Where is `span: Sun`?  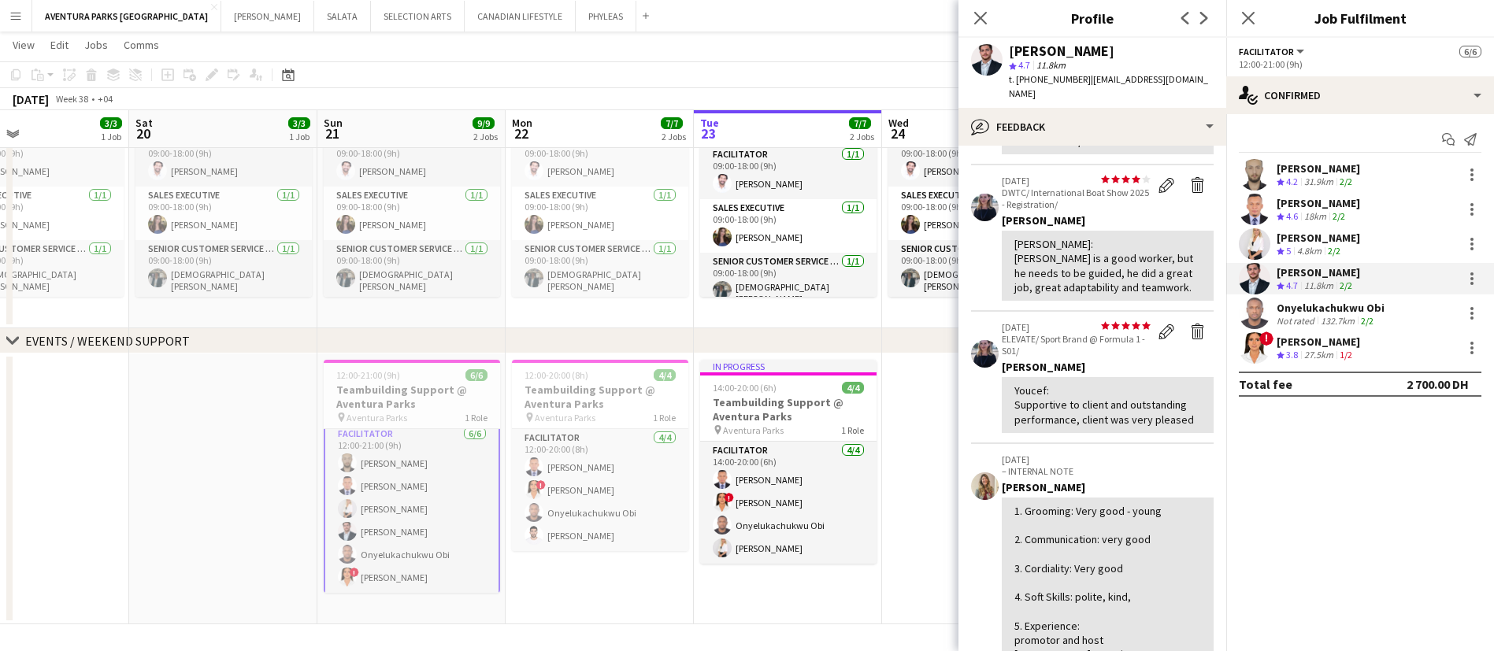
span: Sun is located at coordinates (333, 123).